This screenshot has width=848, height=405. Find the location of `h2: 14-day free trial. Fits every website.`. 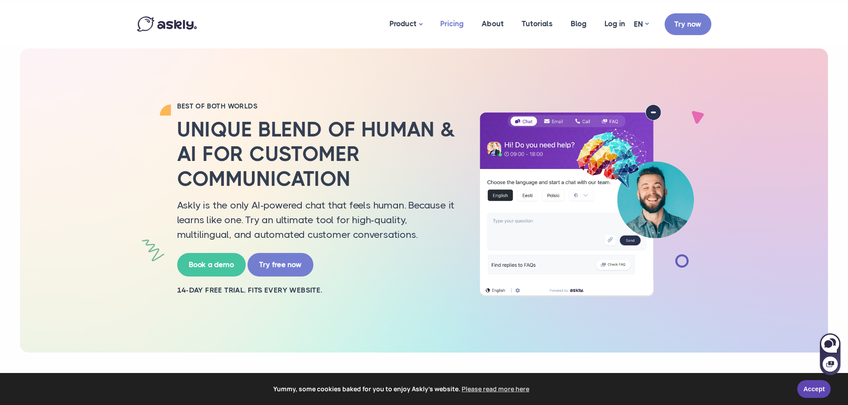

h2: 14-day free trial. Fits every website. is located at coordinates (317, 291).